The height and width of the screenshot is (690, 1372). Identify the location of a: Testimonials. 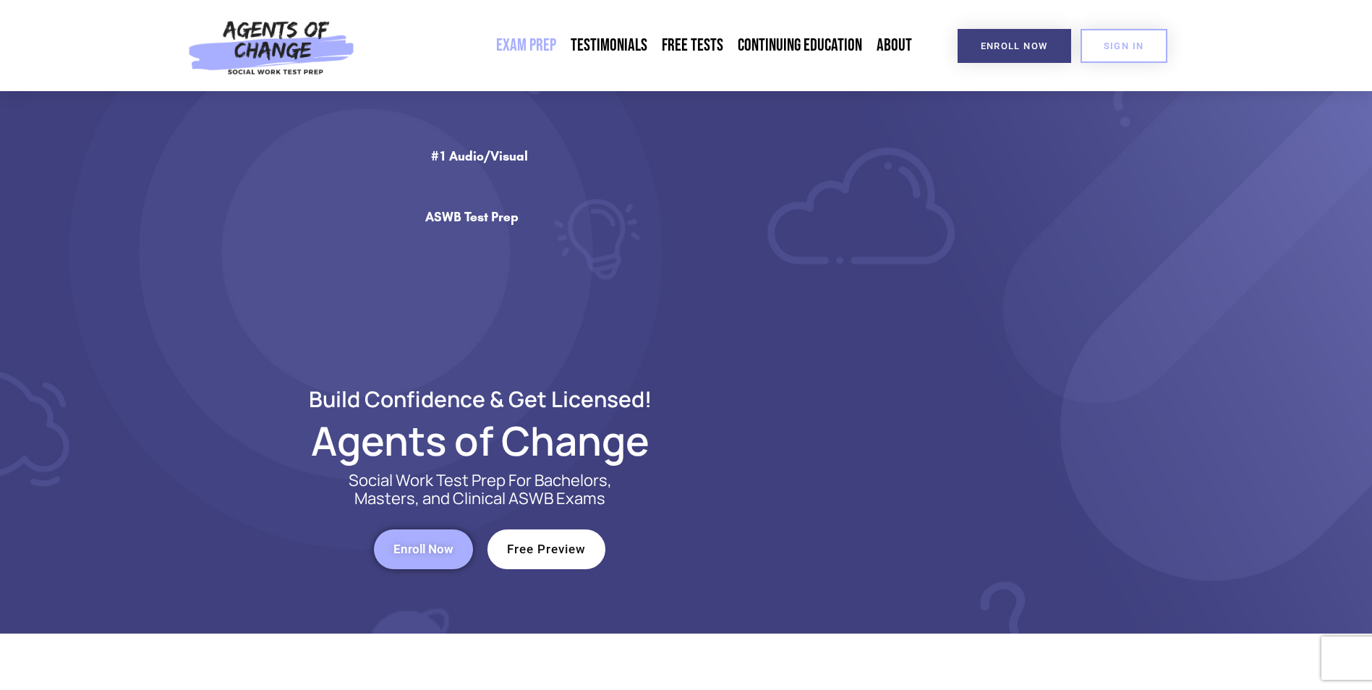
(609, 46).